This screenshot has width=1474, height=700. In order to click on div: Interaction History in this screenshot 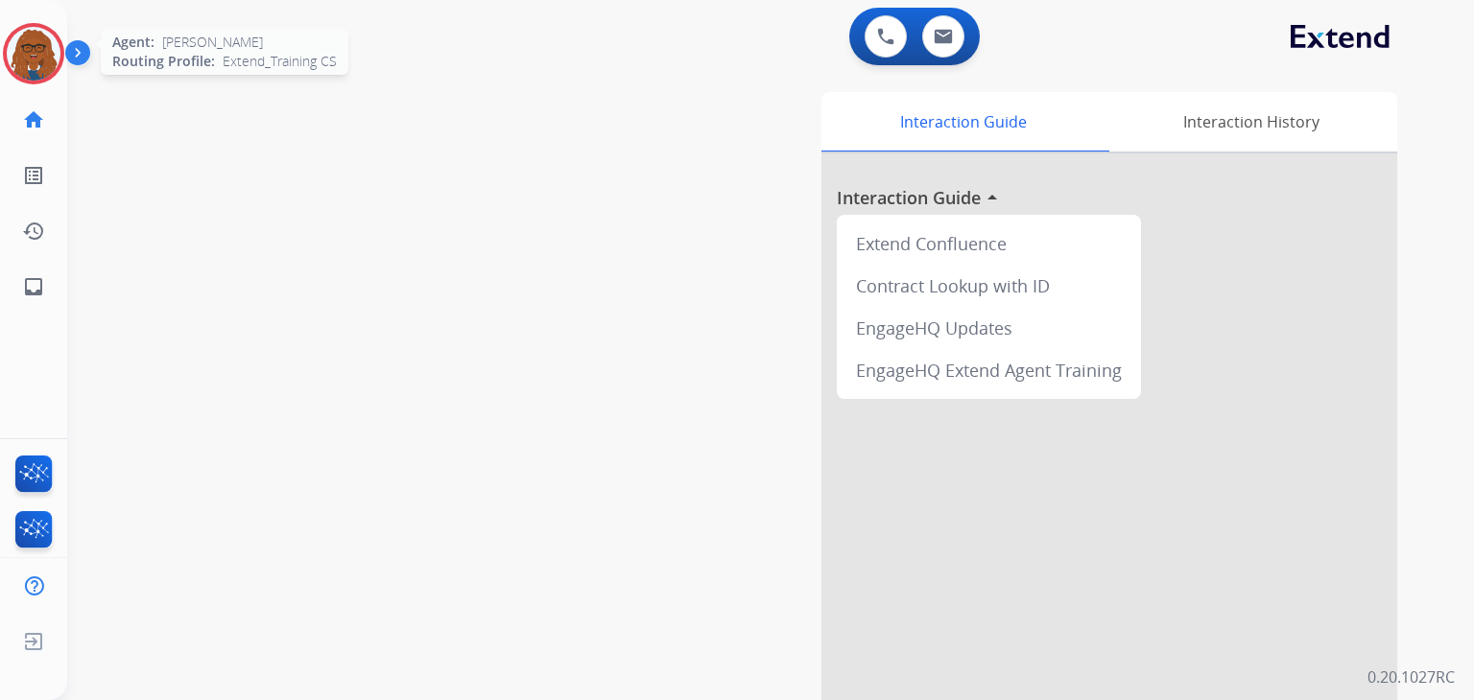, I will do `click(1250, 122)`.